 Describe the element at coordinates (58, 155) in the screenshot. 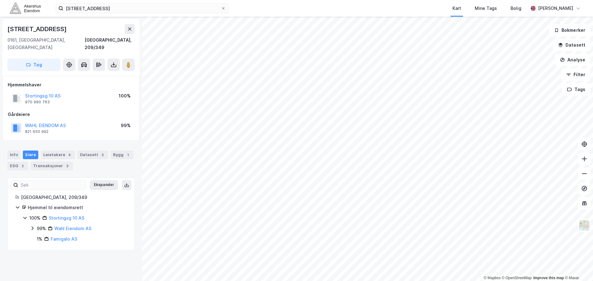

I see `div: Leietakere` at that location.